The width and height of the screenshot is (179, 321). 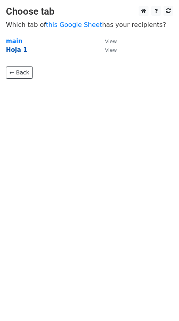 I want to click on strong: main, so click(x=14, y=41).